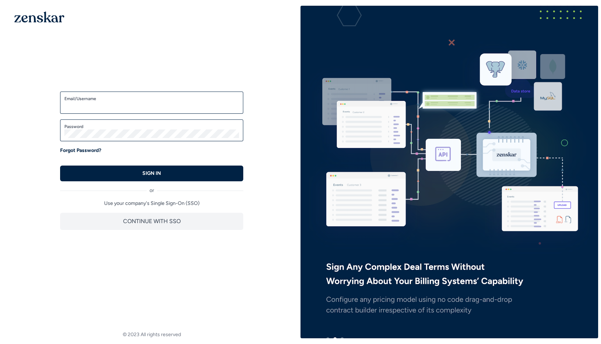 The width and height of the screenshot is (601, 344). I want to click on button: CONTINUE WITH SSO, so click(152, 221).